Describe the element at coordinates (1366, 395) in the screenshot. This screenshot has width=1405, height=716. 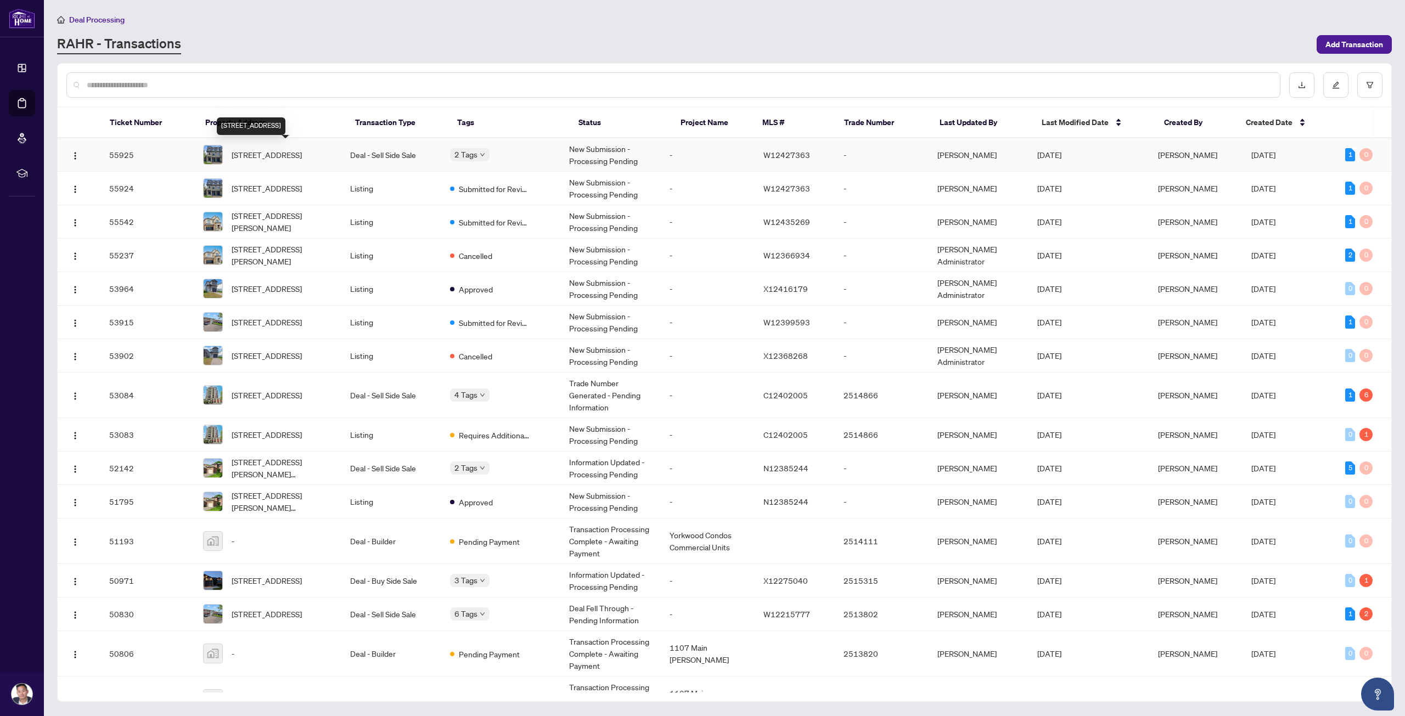
I see `div: 6` at that location.